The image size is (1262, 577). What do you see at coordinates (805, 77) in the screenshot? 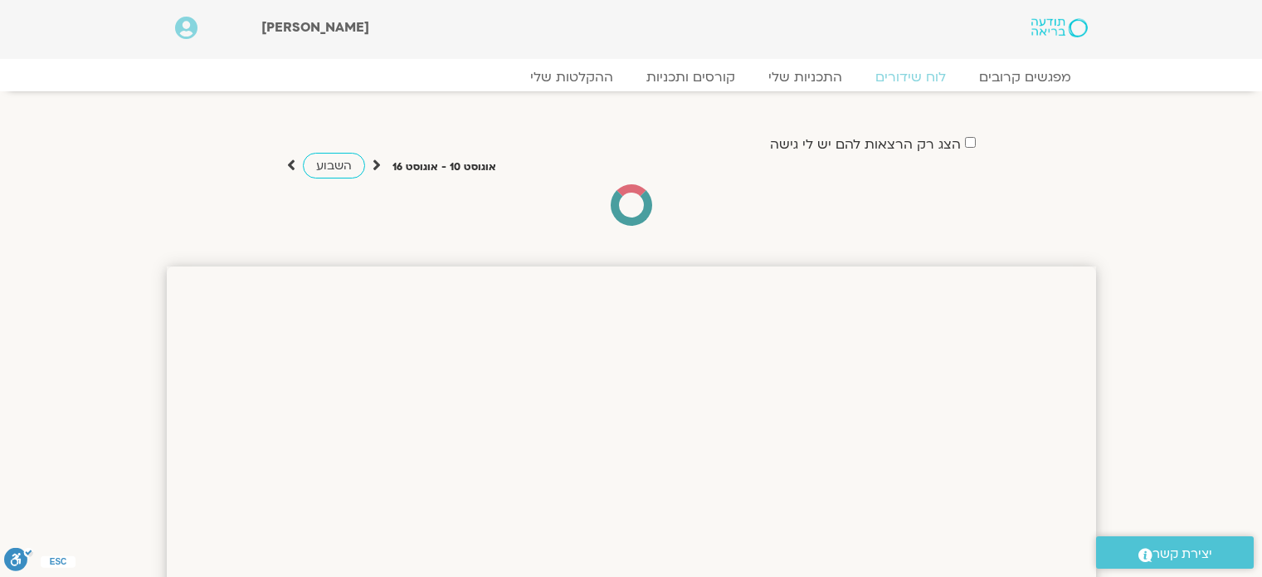
I see `a: התכניות שלי` at bounding box center [805, 77].